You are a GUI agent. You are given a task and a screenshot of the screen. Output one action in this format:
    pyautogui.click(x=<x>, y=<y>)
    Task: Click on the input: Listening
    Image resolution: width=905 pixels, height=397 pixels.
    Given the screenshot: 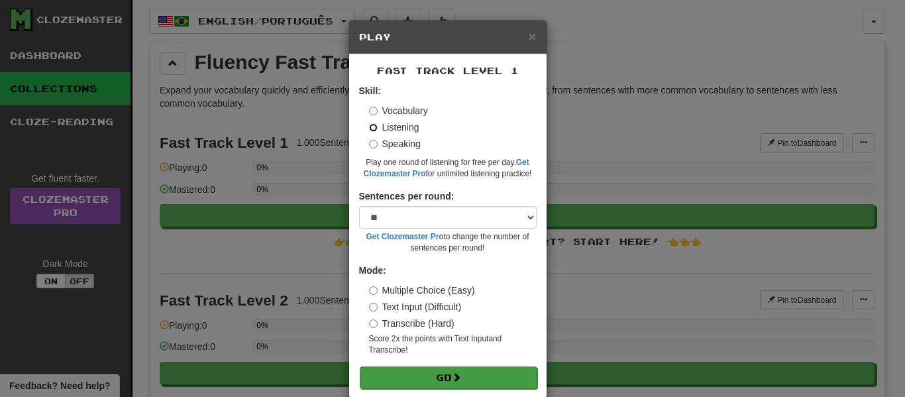 What is the action you would take?
    pyautogui.click(x=373, y=127)
    